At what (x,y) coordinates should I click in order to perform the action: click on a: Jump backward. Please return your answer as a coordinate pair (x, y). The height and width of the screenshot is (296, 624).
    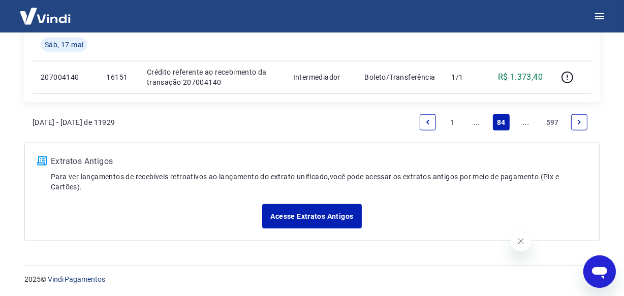
    Looking at the image, I should click on (476, 122).